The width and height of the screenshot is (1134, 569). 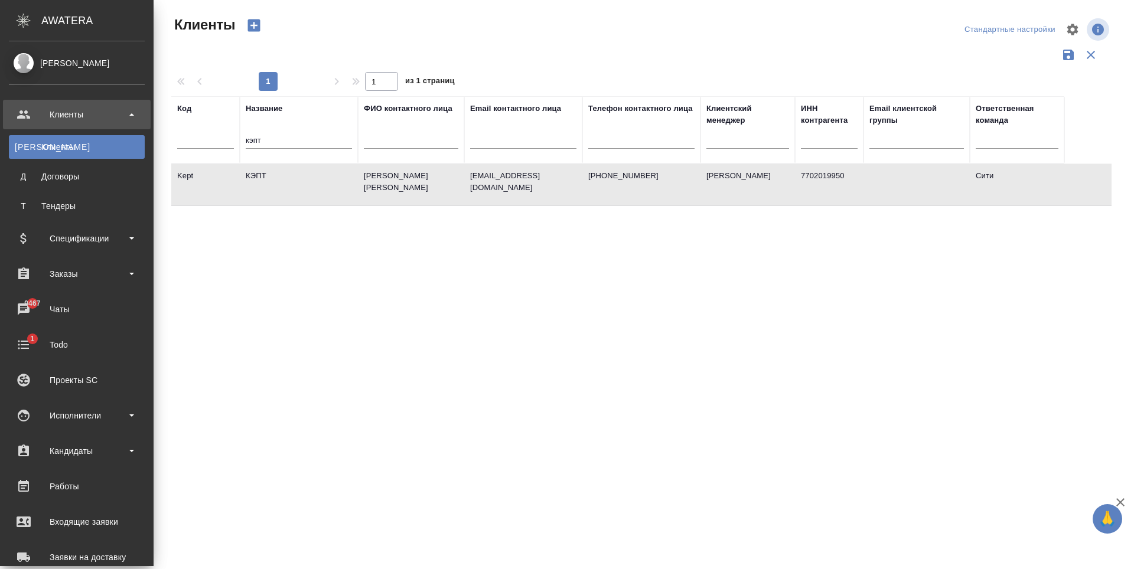 I want to click on div: Проекты SC, so click(x=77, y=380).